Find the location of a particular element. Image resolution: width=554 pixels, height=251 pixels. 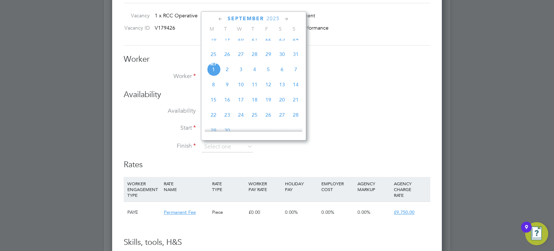

div: HOLIDAY PAY is located at coordinates (301, 186).